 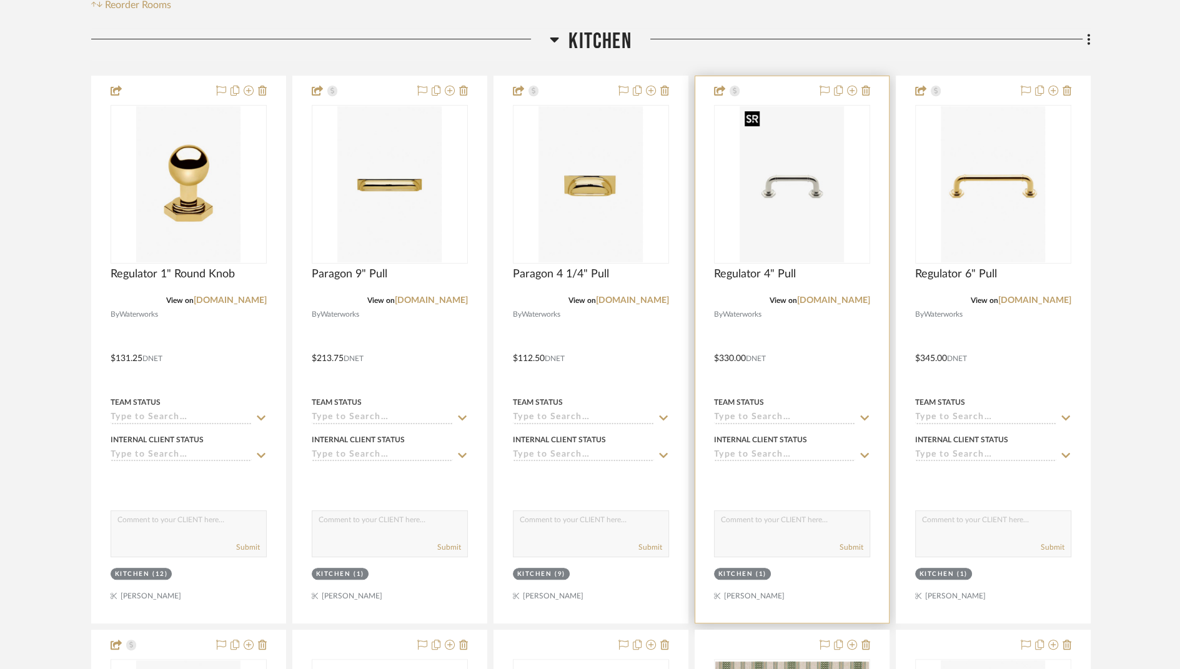 I want to click on span: Regulator 6" Pull, so click(x=956, y=274).